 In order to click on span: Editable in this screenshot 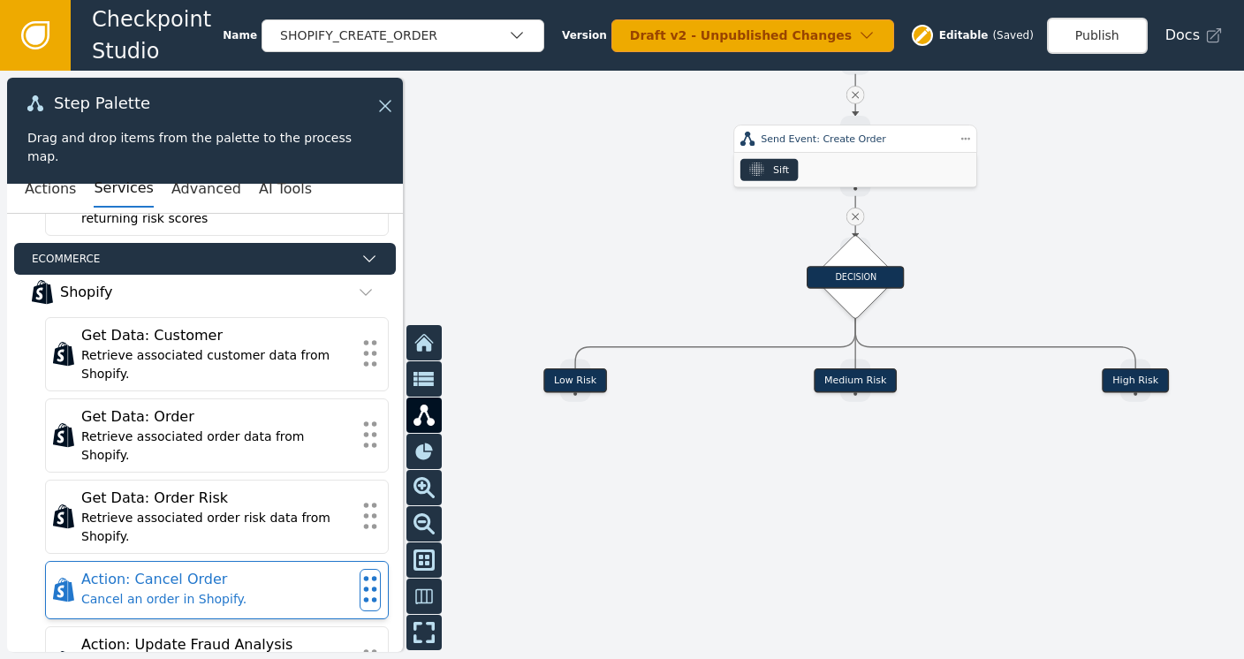, I will do `click(964, 35)`.